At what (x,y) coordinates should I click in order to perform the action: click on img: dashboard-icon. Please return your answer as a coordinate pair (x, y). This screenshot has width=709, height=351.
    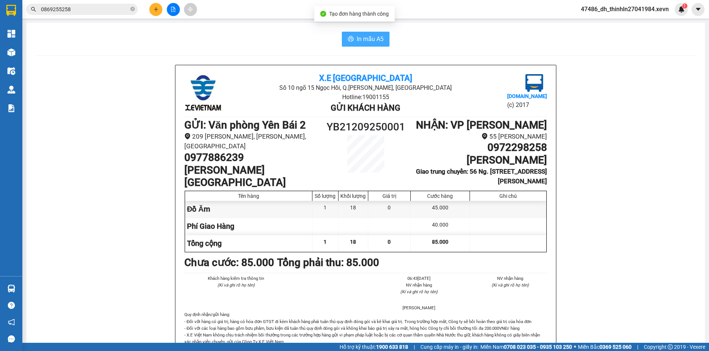
    Looking at the image, I should click on (11, 34).